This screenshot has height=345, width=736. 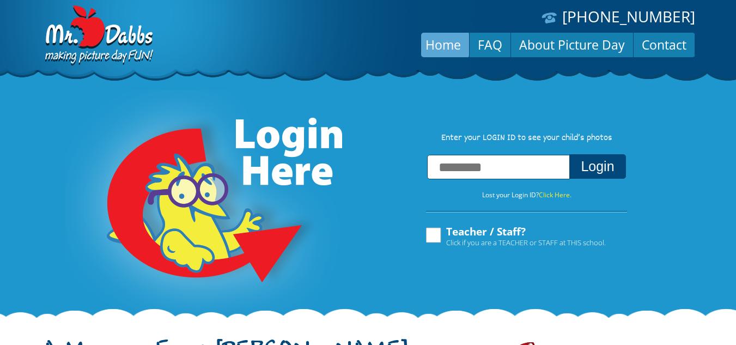 What do you see at coordinates (572, 45) in the screenshot?
I see `a: About Picture Day` at bounding box center [572, 45].